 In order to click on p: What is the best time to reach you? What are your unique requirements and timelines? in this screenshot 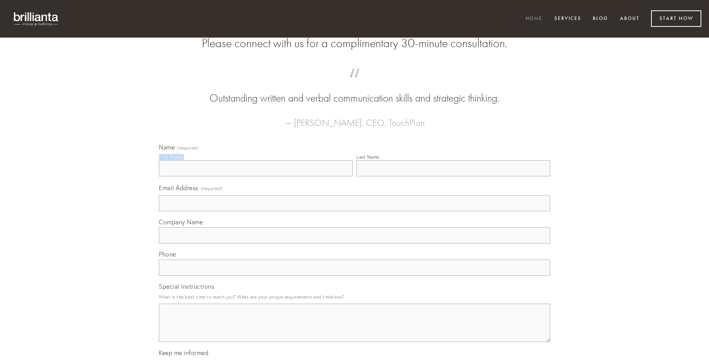, I will do `click(355, 297)`.